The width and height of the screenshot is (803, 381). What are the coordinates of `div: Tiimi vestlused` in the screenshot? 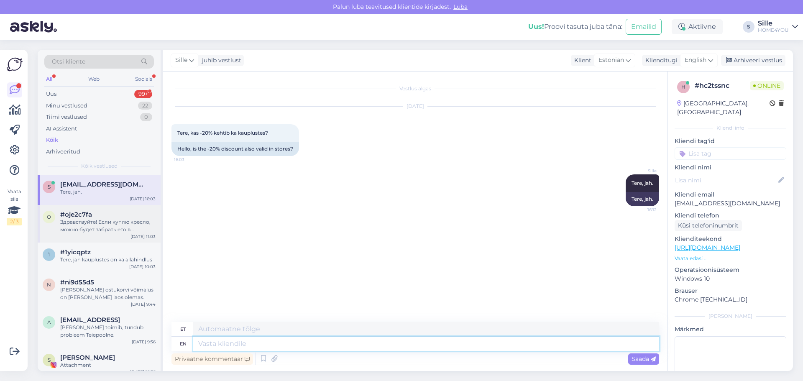 It's located at (67, 117).